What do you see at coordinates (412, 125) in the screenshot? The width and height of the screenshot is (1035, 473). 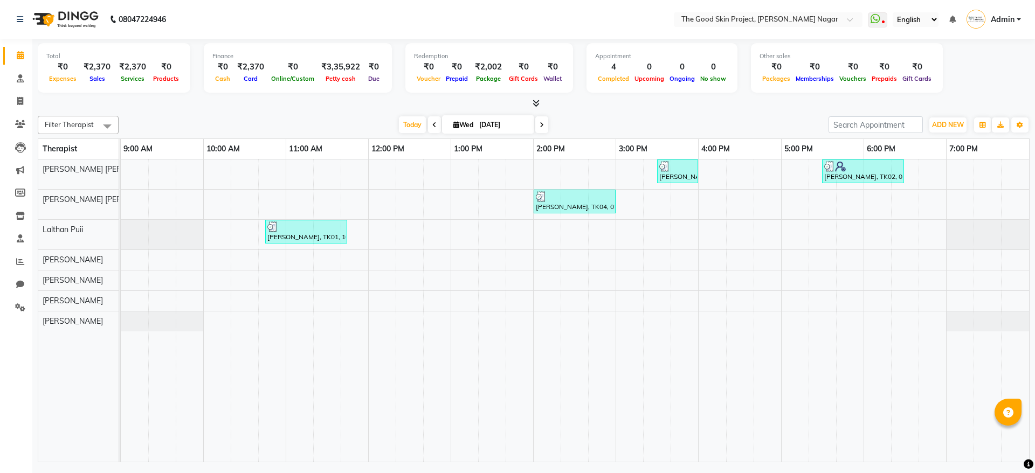 I see `span: Today` at bounding box center [412, 125].